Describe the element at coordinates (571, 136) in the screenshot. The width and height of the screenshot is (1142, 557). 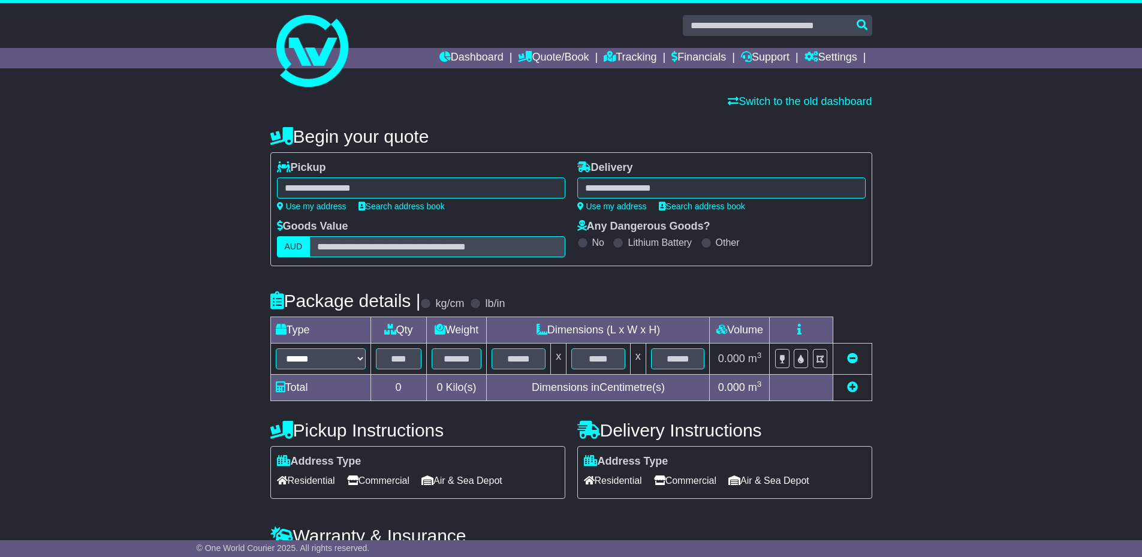
I see `h4: Begin your quote` at that location.